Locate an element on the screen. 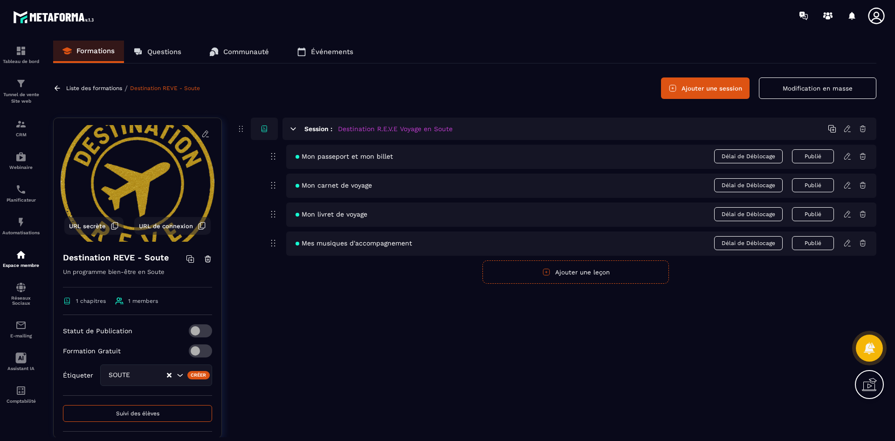 The width and height of the screenshot is (895, 441). h6: Session : is located at coordinates (319, 129).